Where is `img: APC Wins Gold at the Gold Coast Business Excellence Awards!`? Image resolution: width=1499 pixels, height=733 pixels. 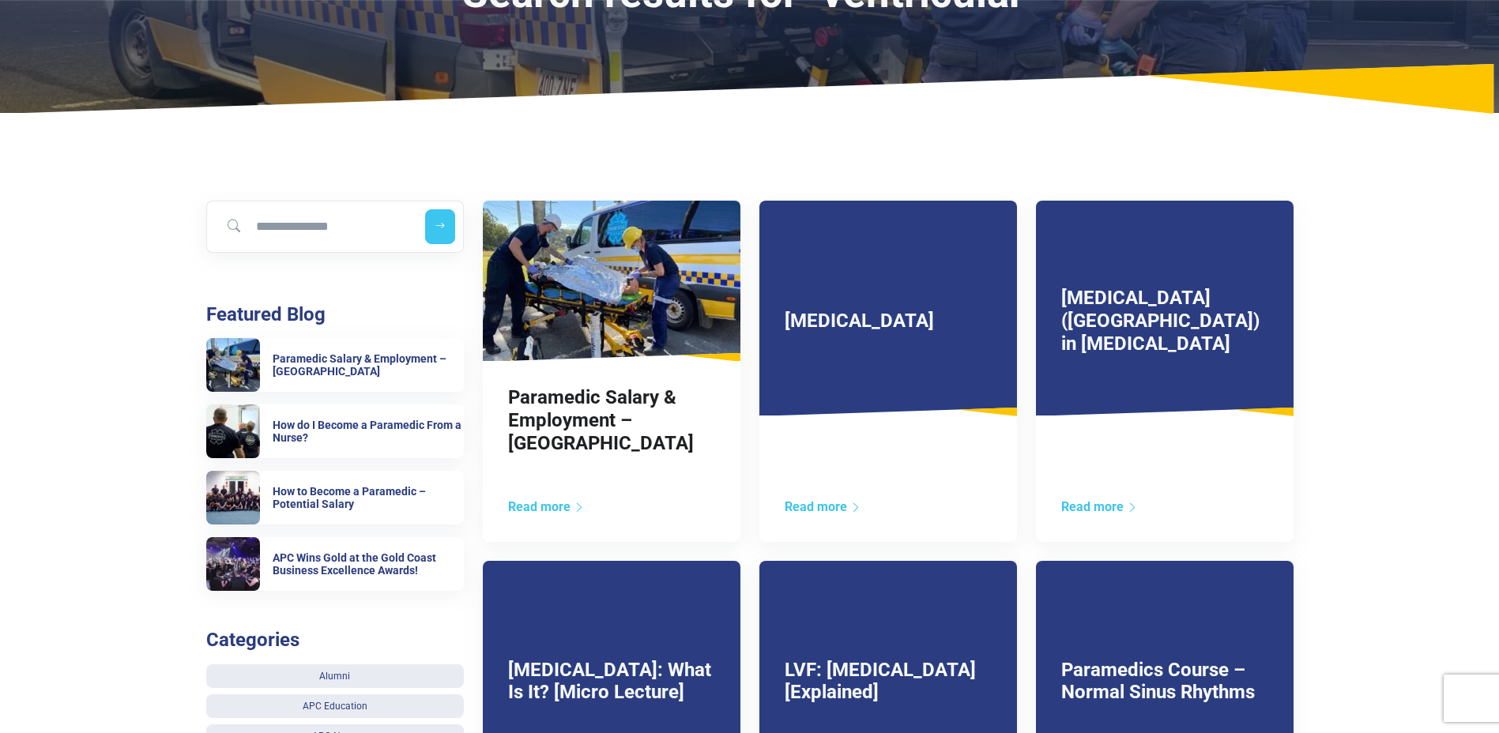
img: APC Wins Gold at the Gold Coast Business Excellence Awards! is located at coordinates (233, 564).